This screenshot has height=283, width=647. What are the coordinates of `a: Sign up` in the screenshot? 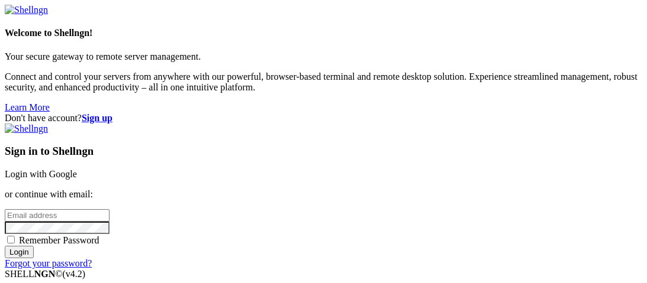 It's located at (97, 118).